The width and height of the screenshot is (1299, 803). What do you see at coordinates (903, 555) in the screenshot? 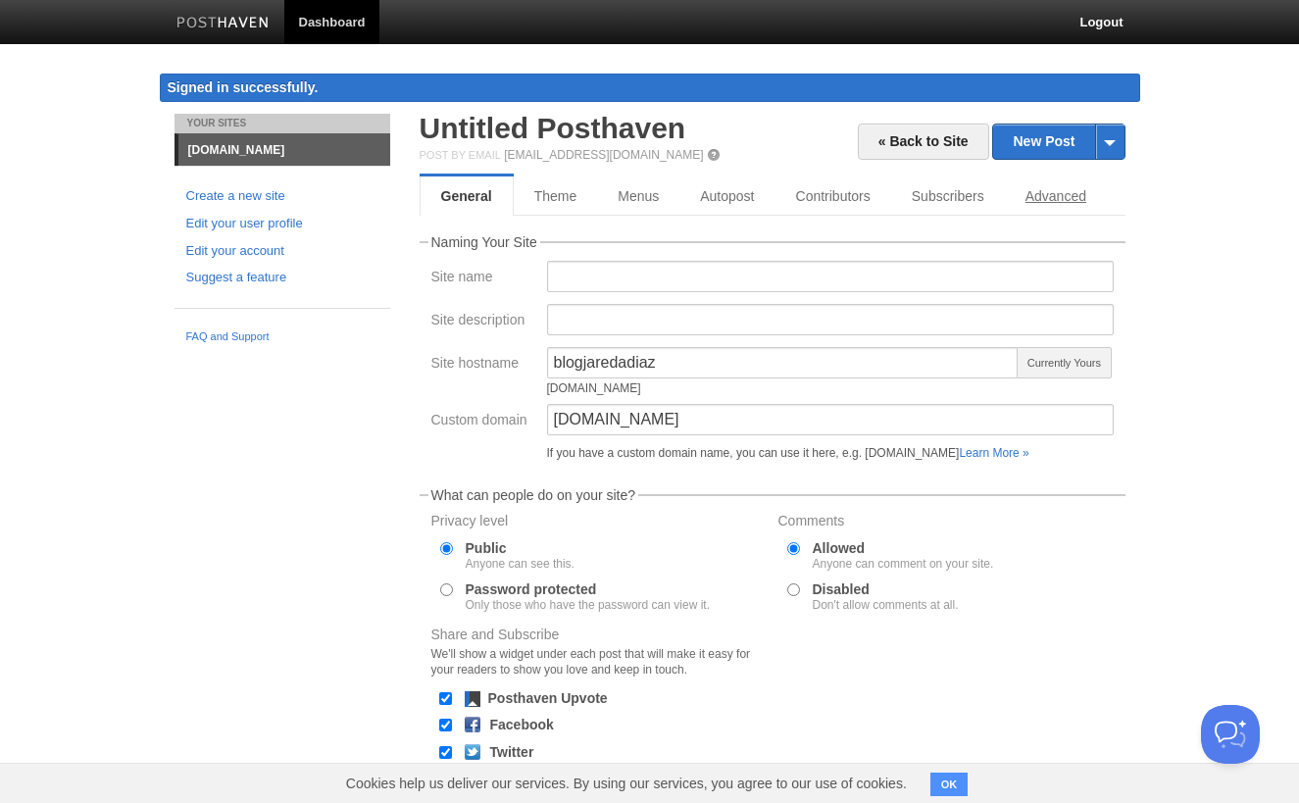
I see `label: Allowed` at bounding box center [903, 555].